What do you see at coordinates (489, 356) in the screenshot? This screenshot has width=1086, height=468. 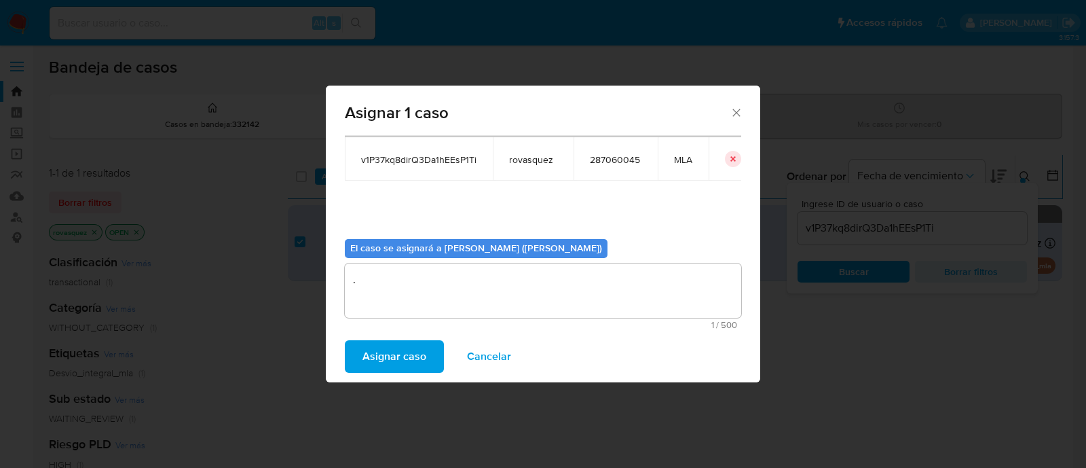 I see `span: Cancelar` at bounding box center [489, 356].